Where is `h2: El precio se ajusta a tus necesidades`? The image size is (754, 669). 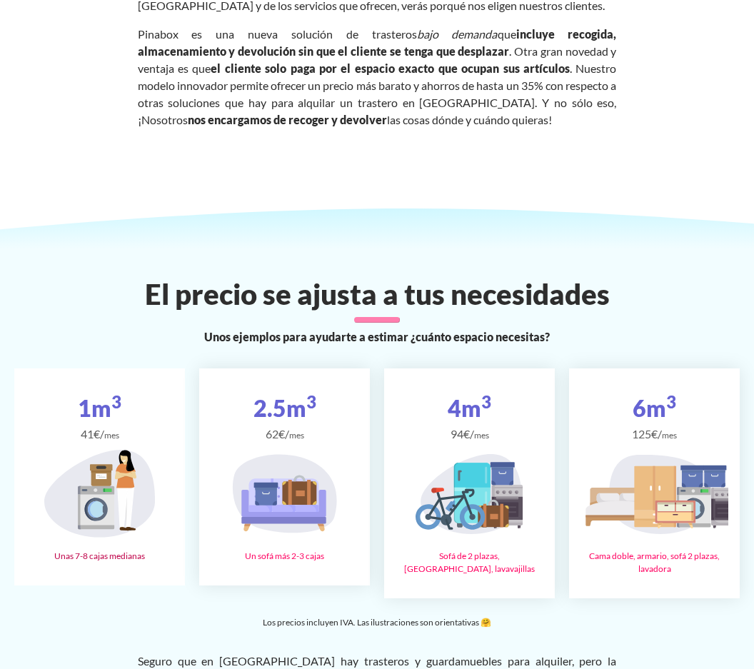 h2: El precio se ajusta a tus necesidades is located at coordinates (377, 294).